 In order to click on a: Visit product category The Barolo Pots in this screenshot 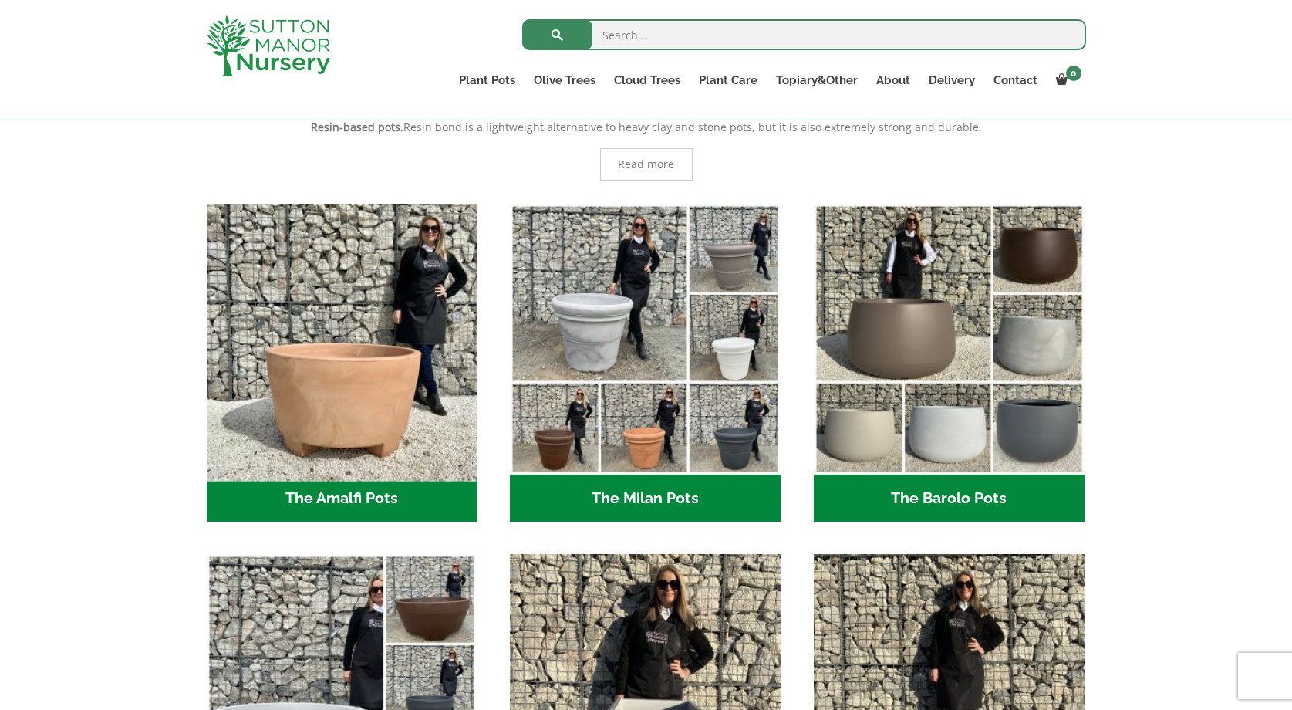, I will do `click(949, 363)`.